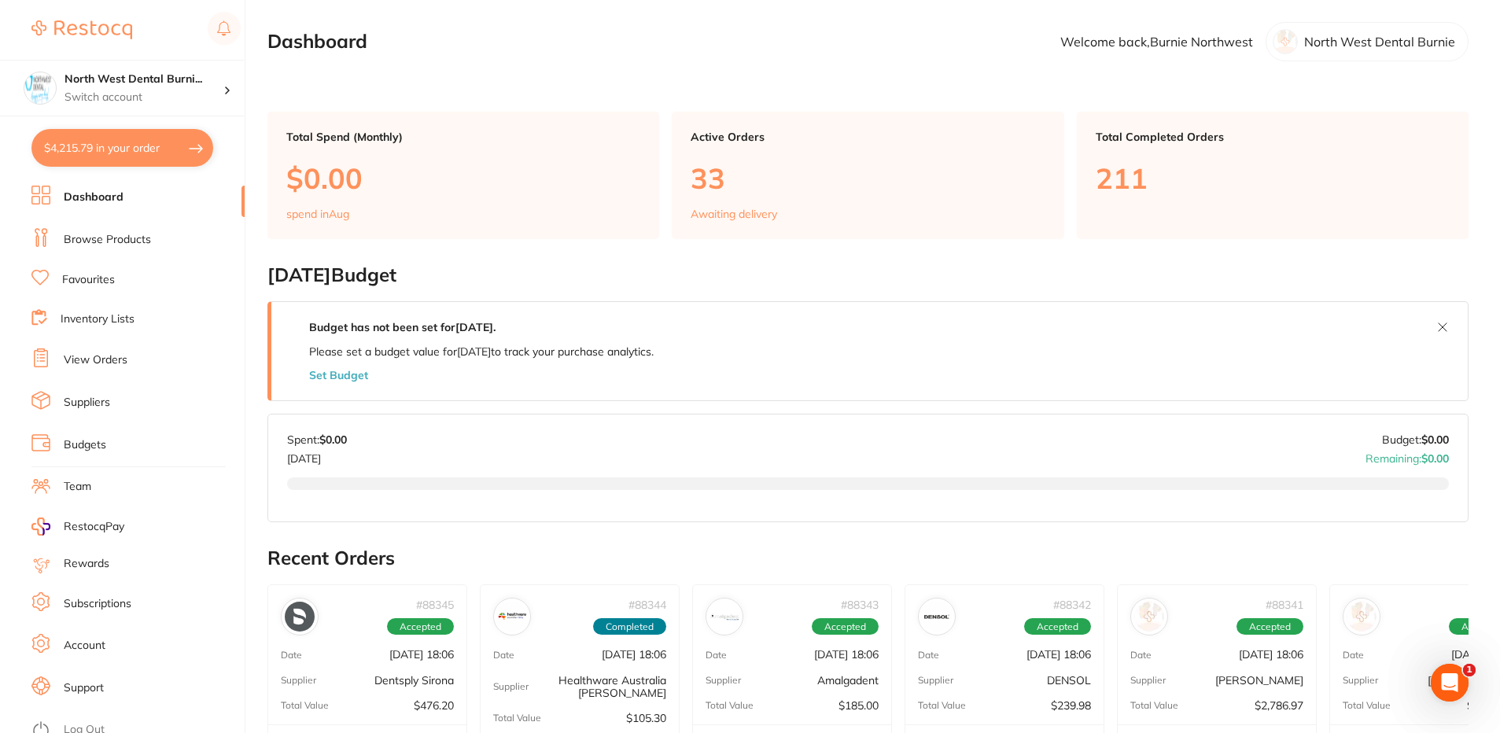 This screenshot has height=733, width=1500. Describe the element at coordinates (433, 706) in the screenshot. I see `p: $476.20` at that location.